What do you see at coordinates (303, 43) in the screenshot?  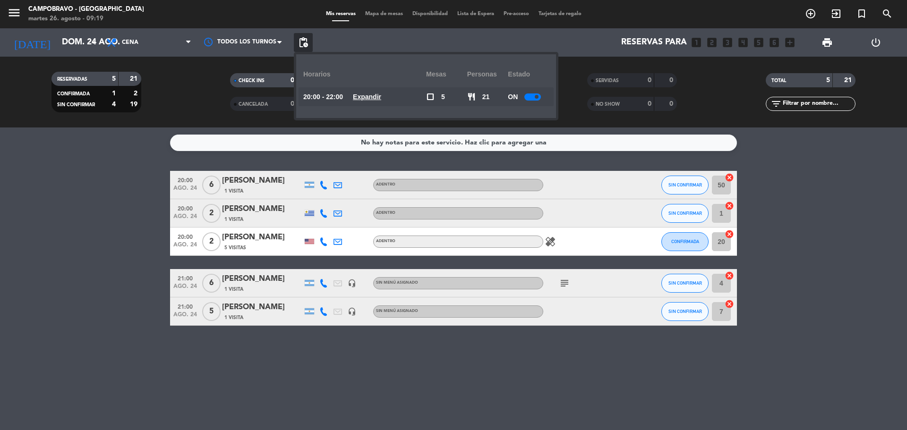 I see `span: pending_actions` at bounding box center [303, 43].